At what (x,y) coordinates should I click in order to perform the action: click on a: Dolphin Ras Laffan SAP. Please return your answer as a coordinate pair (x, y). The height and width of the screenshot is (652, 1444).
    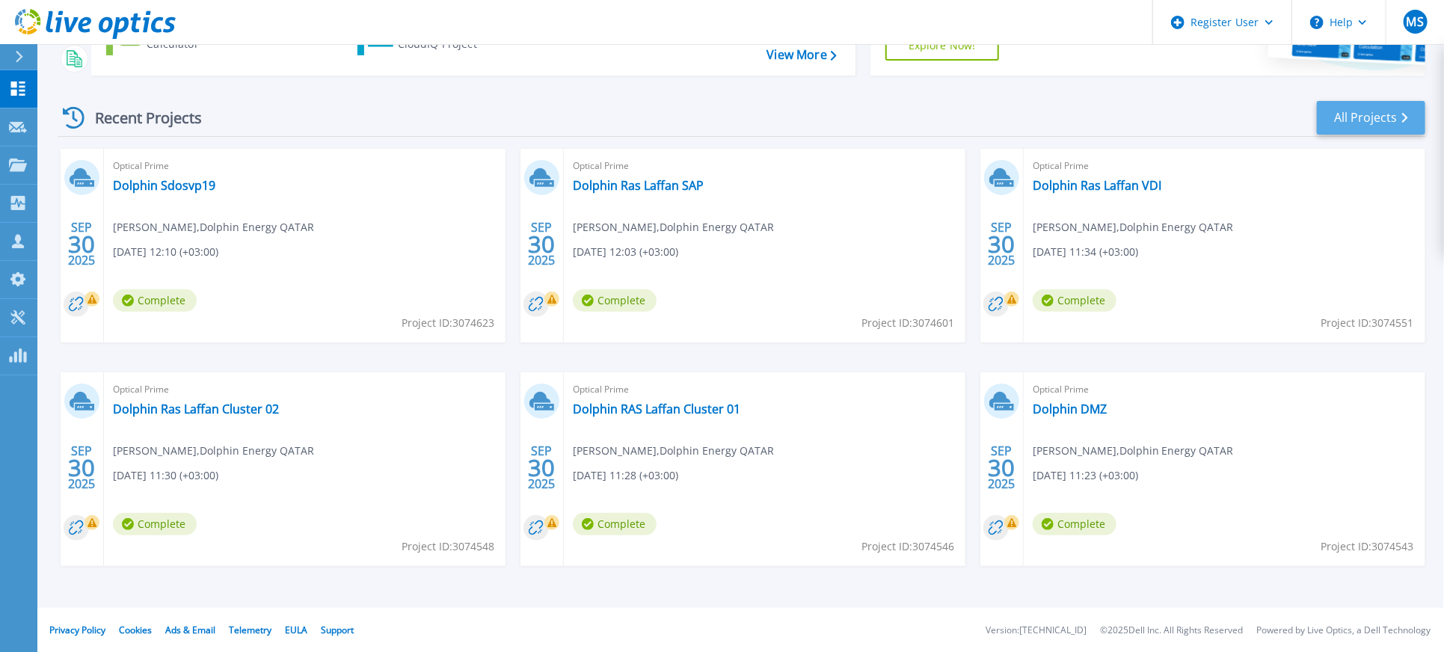
    Looking at the image, I should click on (638, 185).